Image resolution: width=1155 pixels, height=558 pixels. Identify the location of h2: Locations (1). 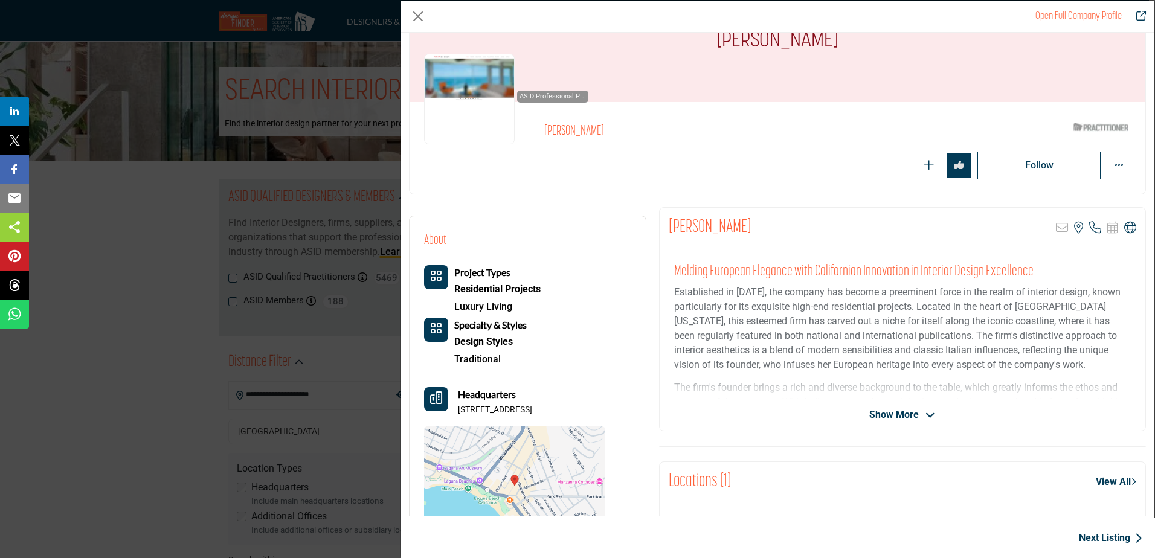
(700, 482).